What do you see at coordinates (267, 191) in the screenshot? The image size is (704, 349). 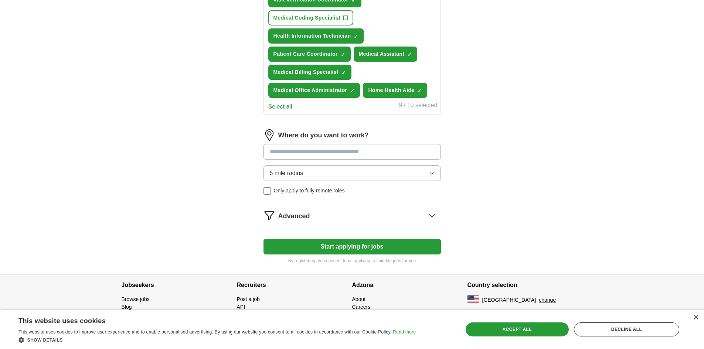 I see `input: Only apply to fully remote roles` at bounding box center [267, 191].